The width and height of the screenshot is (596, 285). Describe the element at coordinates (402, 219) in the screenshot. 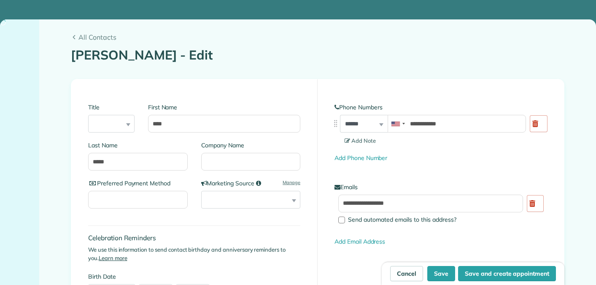

I see `span: Send automated emails to this address?` at that location.